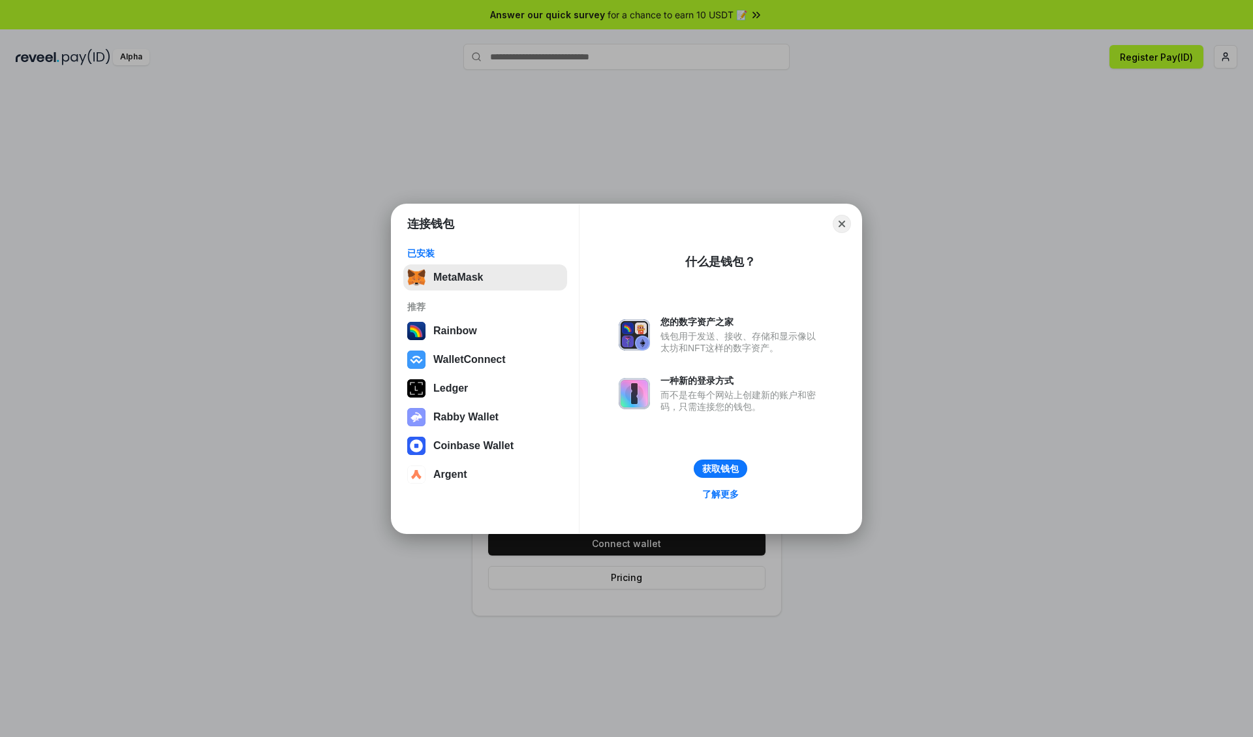 This screenshot has height=737, width=1253. Describe the element at coordinates (417, 388) in the screenshot. I see `img: svg+xml,%3Csvg%20xmlns%3D%22http%3A%2F%2Fwww.w3.org%2F2000%2Fsvg%22%20width%3D%2228%22%20height%3...` at that location.